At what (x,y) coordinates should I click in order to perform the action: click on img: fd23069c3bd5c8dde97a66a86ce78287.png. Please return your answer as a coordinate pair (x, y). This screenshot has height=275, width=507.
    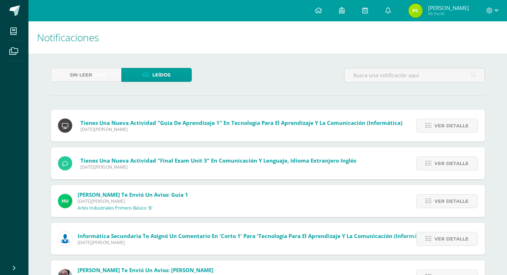
    Looking at the image, I should click on (65, 201).